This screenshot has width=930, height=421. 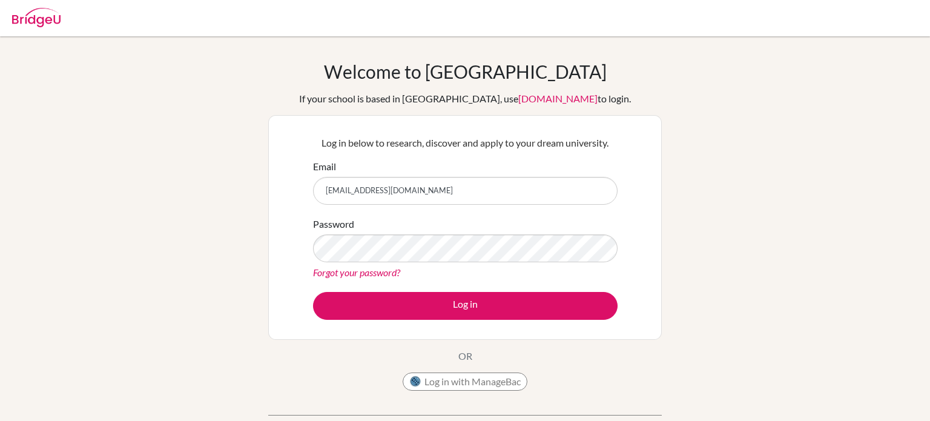 I want to click on img: Bridge-U, so click(x=36, y=18).